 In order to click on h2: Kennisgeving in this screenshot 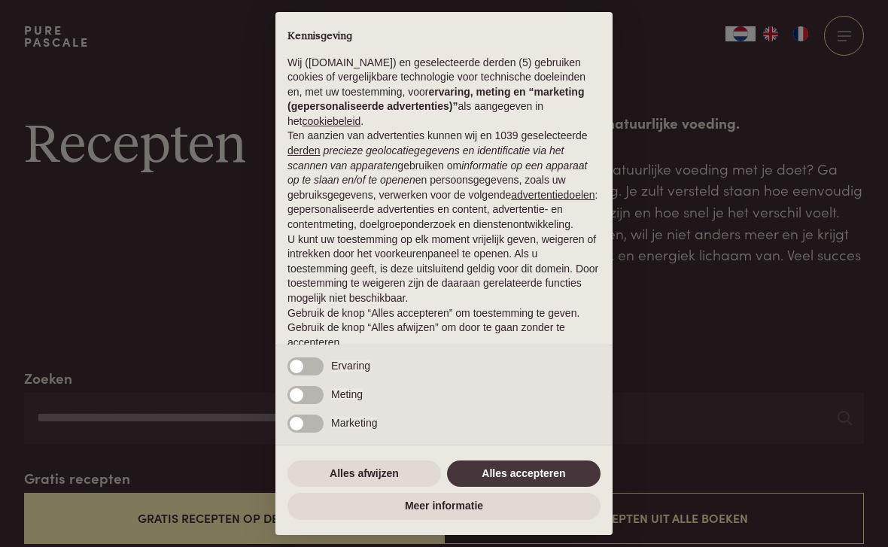, I will do `click(444, 37)`.